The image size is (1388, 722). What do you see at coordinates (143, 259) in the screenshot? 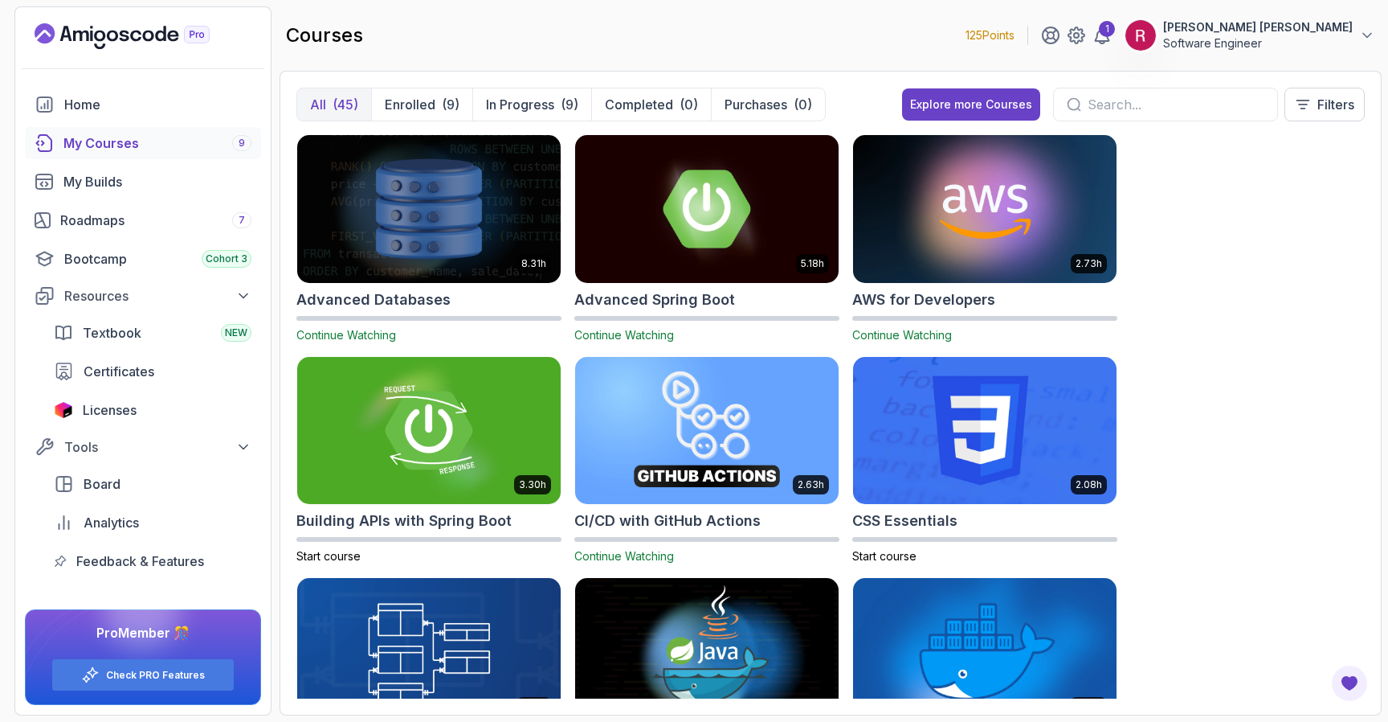
I see `a: bootcamp` at bounding box center [143, 259].